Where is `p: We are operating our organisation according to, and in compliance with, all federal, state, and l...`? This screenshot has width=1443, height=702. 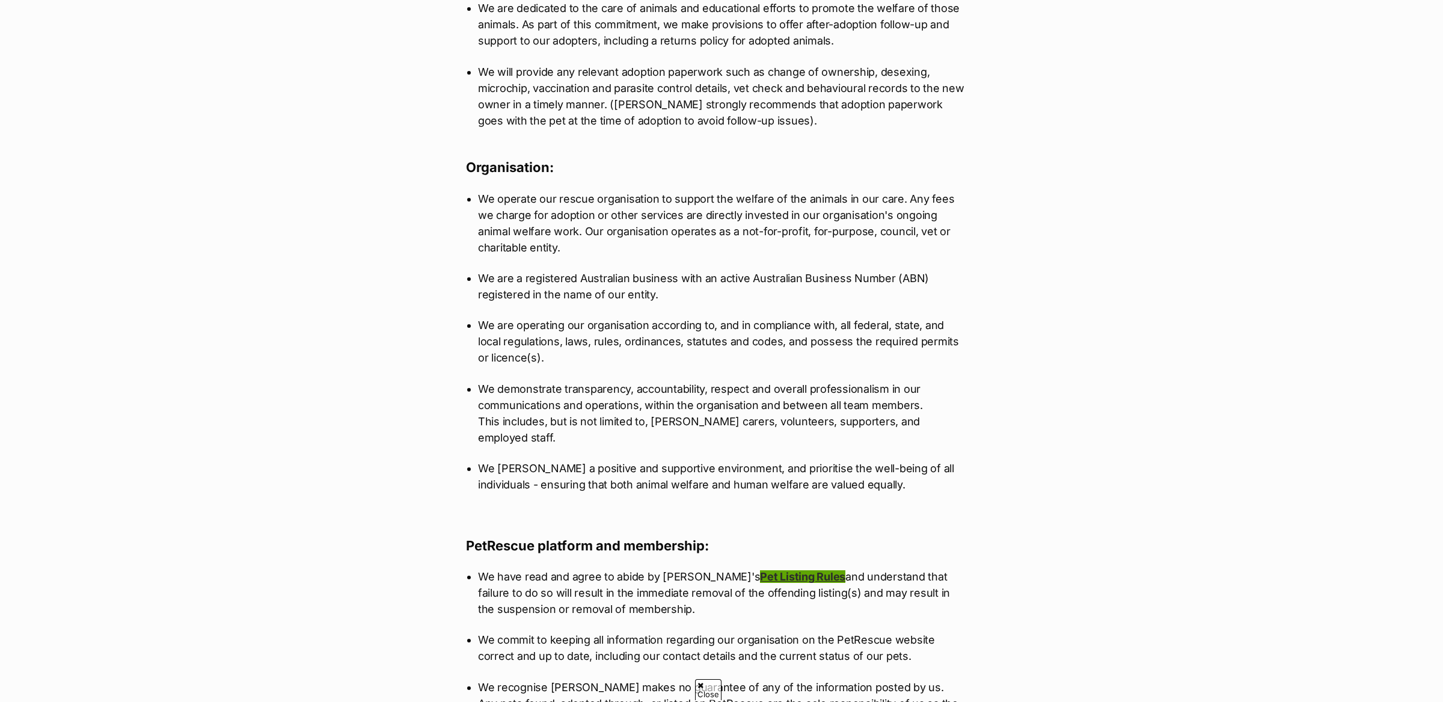
p: We are operating our organisation according to, and in compliance with, all federal, state, and l... is located at coordinates (721, 341).